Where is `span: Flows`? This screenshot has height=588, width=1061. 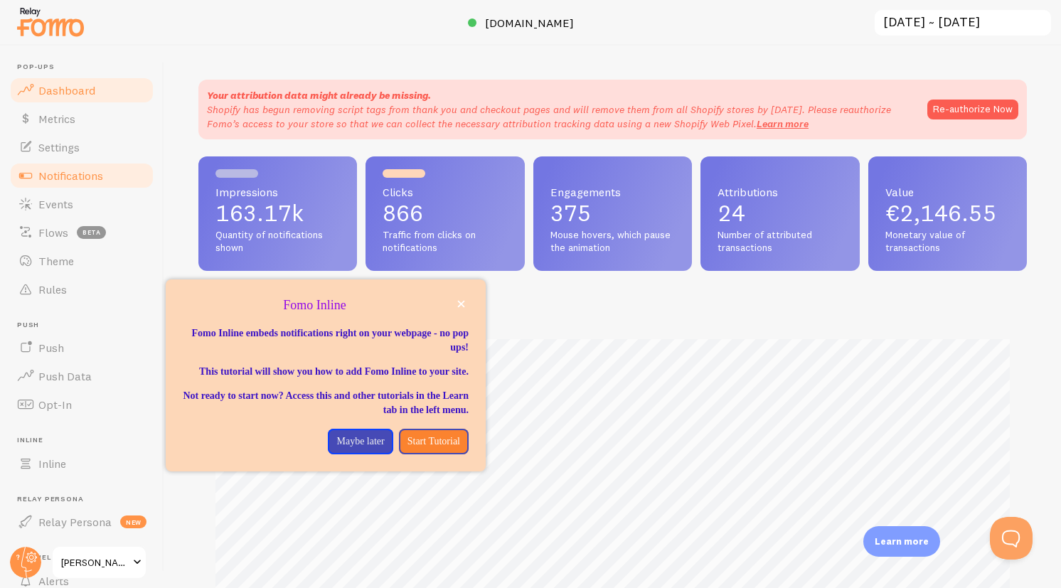 span: Flows is located at coordinates (53, 232).